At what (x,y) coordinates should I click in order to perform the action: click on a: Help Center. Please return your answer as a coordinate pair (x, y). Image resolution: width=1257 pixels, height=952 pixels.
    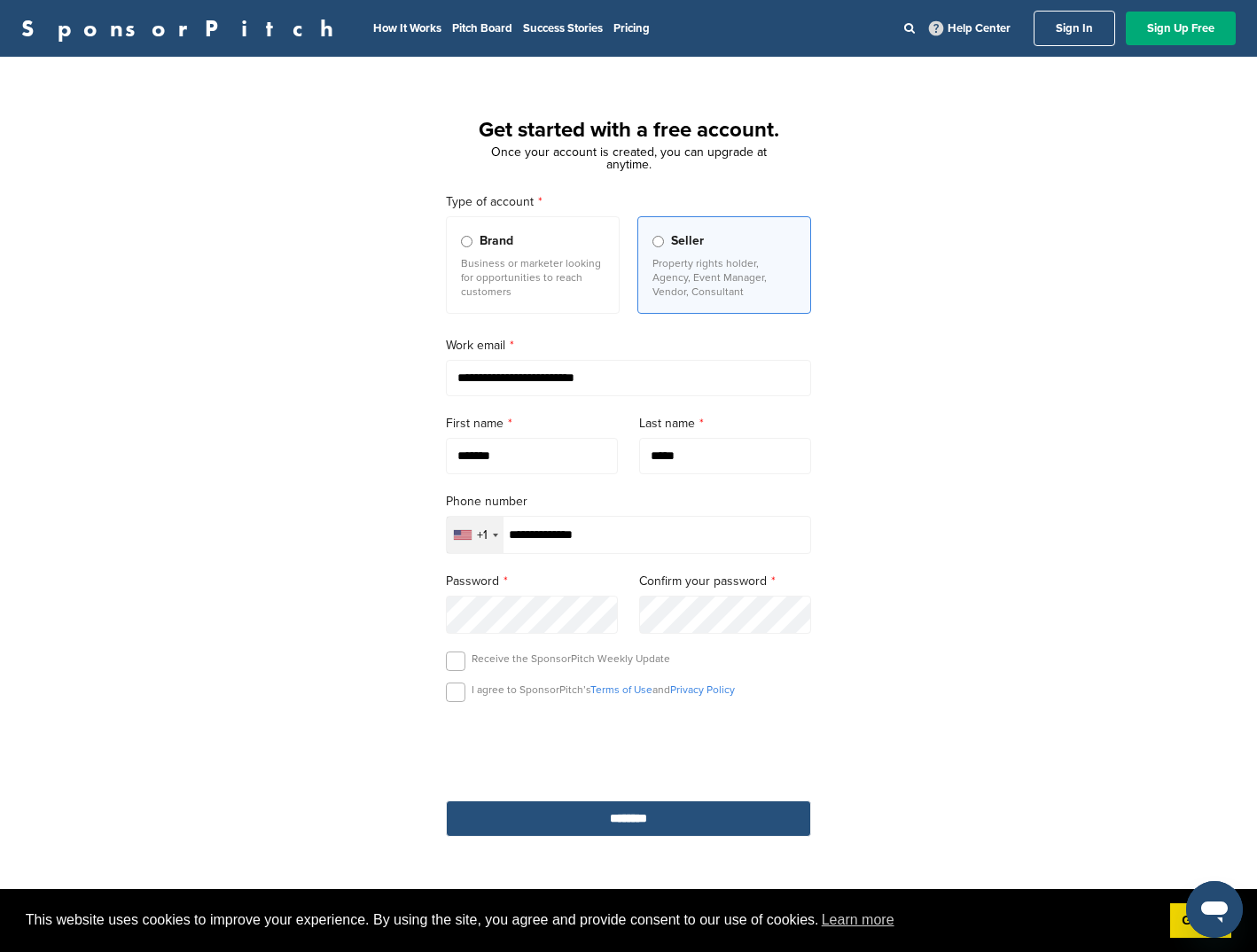
    Looking at the image, I should click on (970, 29).